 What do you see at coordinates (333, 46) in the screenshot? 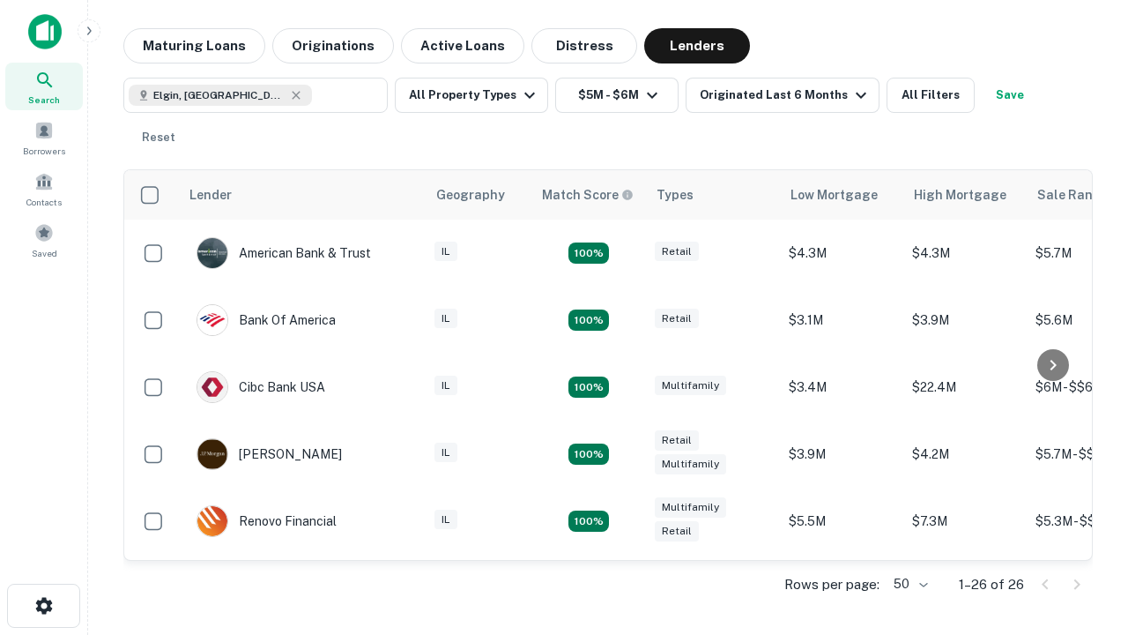
I see `button: Originations` at bounding box center [333, 46].